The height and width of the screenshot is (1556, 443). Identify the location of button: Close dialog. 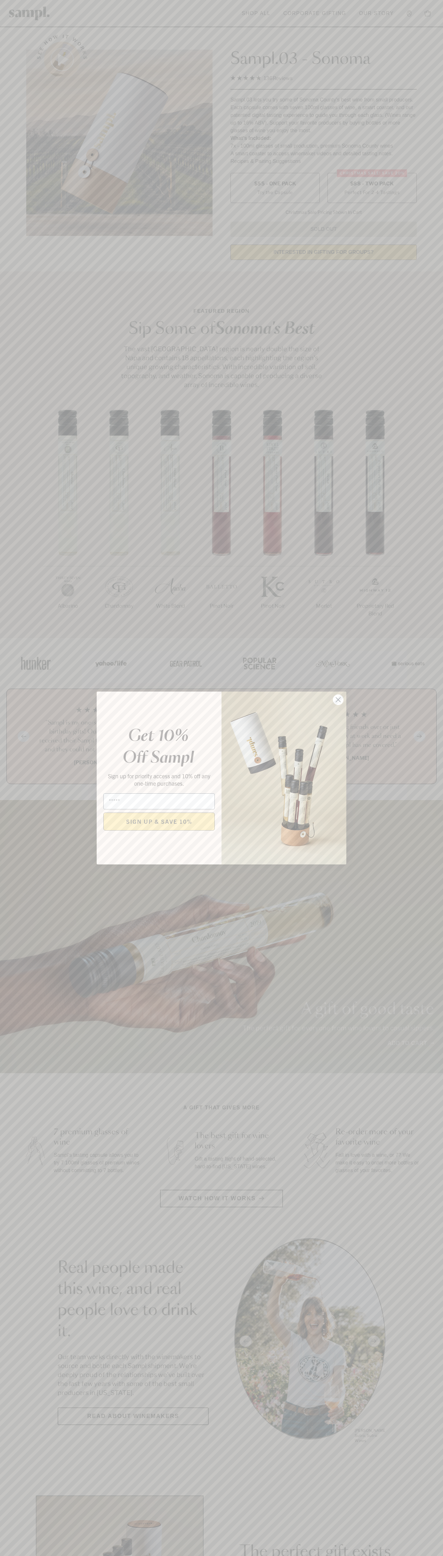
(338, 700).